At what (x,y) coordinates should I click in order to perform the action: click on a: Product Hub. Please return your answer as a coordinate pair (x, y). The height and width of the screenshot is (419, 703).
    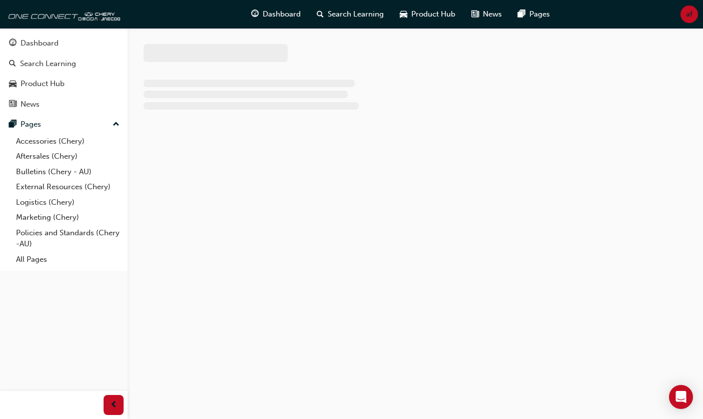
    Looking at the image, I should click on (64, 84).